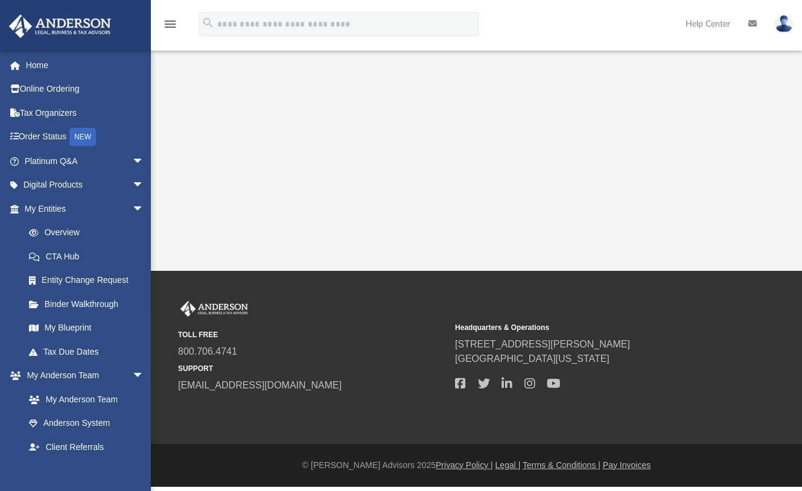  What do you see at coordinates (312, 335) in the screenshot?
I see `small: TOLL FREE` at bounding box center [312, 335].